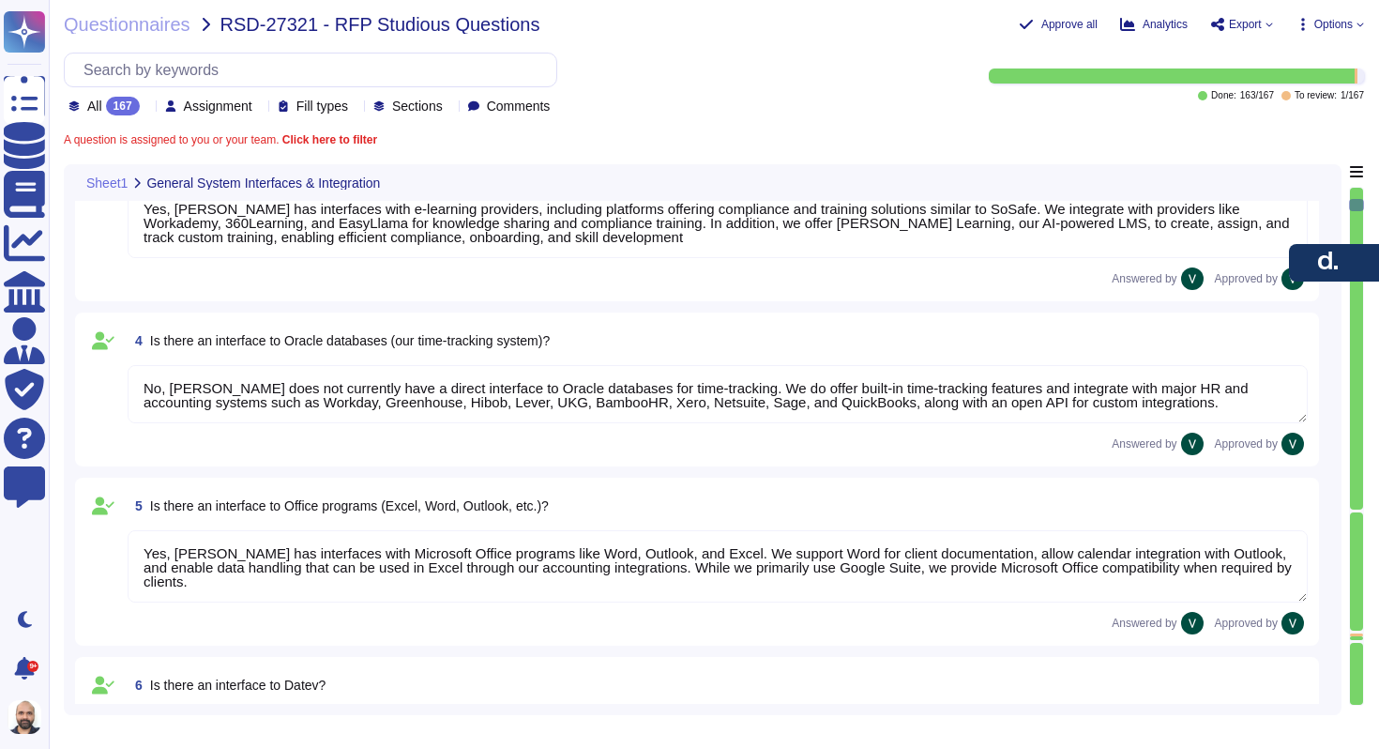 The width and height of the screenshot is (1379, 749). Describe the element at coordinates (349, 506) in the screenshot. I see `span: Is there an interface to Office programs (Excel, Word, Outlook, etc.)?` at that location.